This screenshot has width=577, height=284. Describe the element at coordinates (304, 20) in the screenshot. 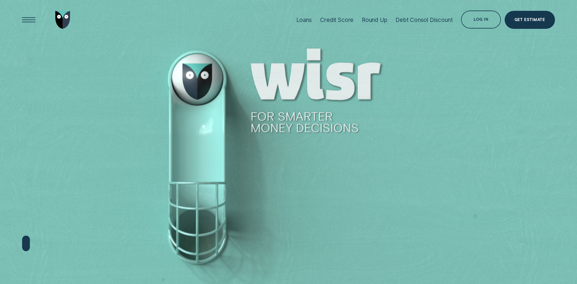

I see `div: Loans` at that location.